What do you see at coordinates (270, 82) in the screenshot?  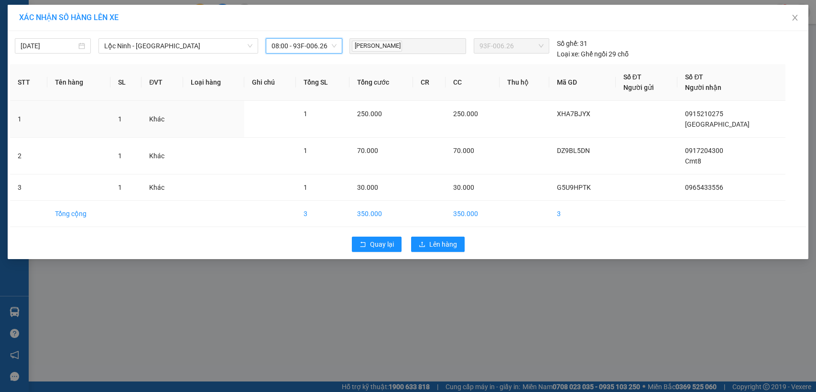 I see `th: Ghi chú` at bounding box center [270, 82].